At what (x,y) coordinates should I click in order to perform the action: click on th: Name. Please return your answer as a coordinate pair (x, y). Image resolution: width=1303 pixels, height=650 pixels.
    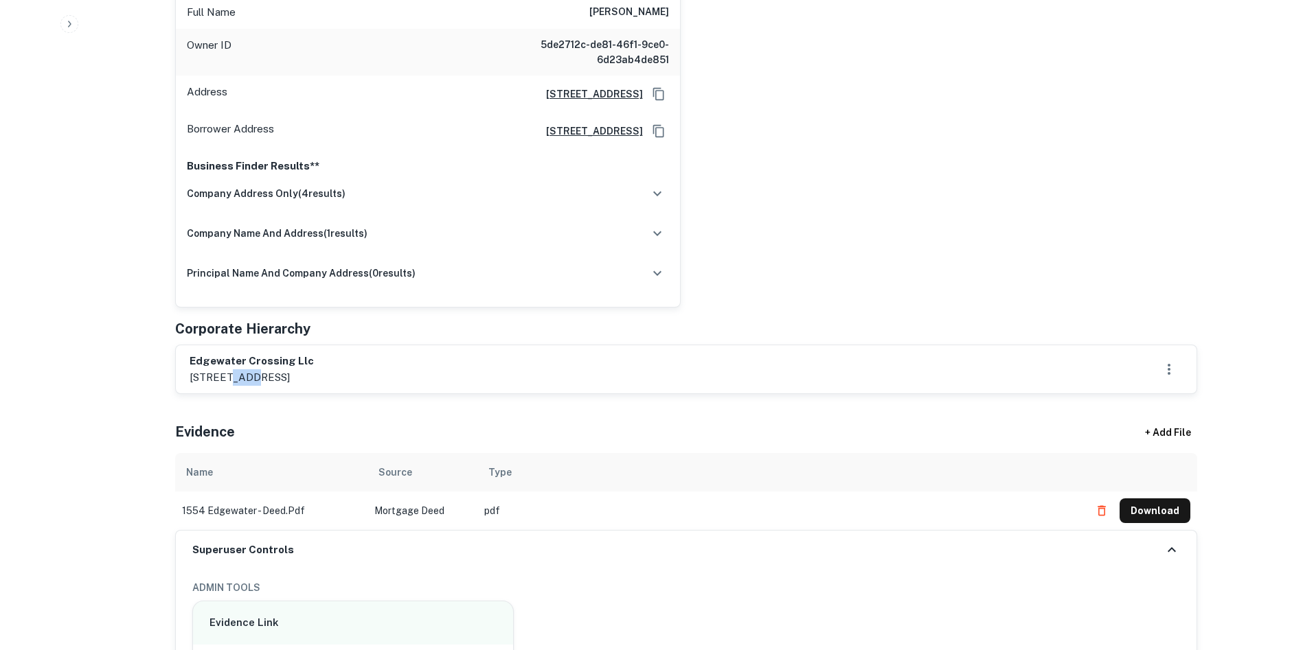
    Looking at the image, I should click on (271, 472).